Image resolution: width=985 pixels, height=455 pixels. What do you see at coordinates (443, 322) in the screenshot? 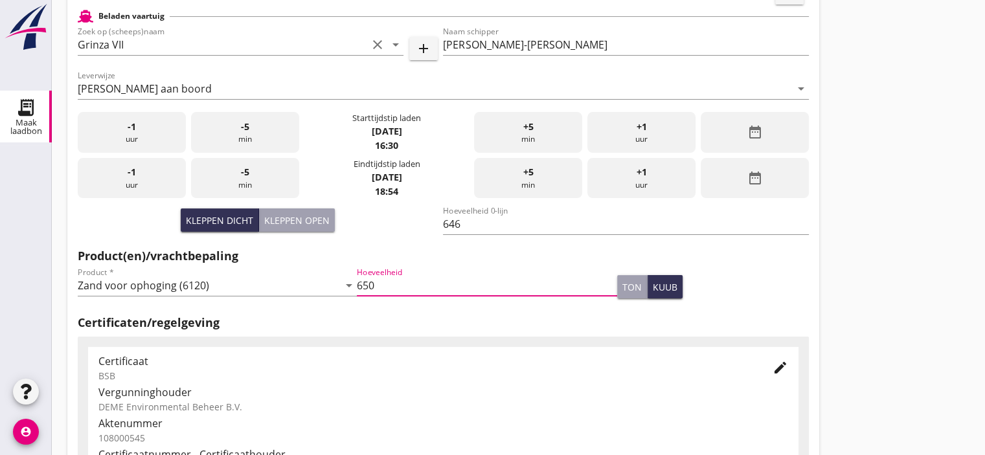
I see `h2: Certificaten/regelgeving` at bounding box center [443, 322].